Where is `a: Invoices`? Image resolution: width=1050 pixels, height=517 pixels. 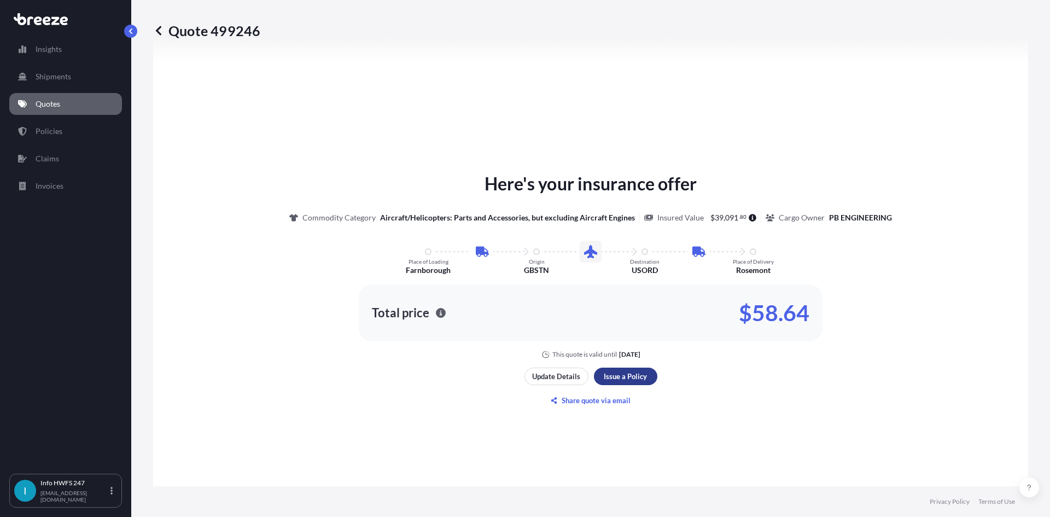 a: Invoices is located at coordinates (66, 186).